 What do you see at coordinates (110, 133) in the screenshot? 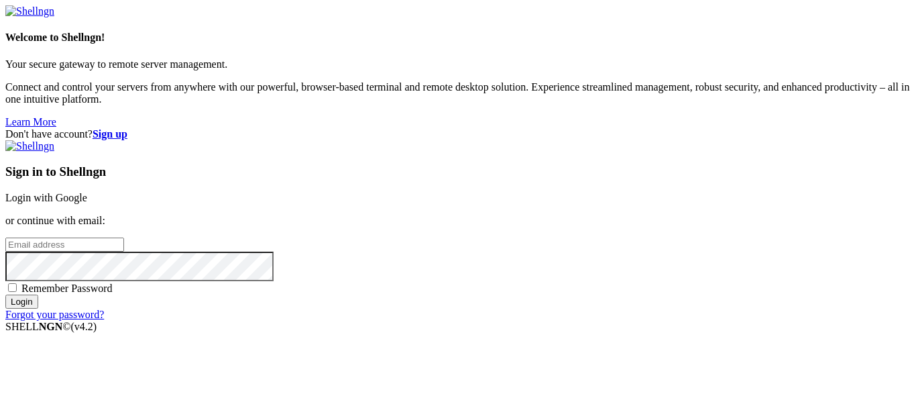
I see `a: Sign up` at bounding box center [110, 133].